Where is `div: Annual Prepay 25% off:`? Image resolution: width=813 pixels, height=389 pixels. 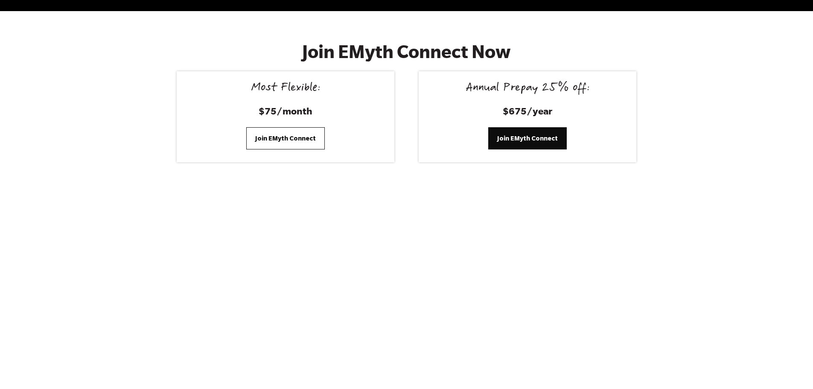
div: Annual Prepay 25% off: is located at coordinates (528, 89).